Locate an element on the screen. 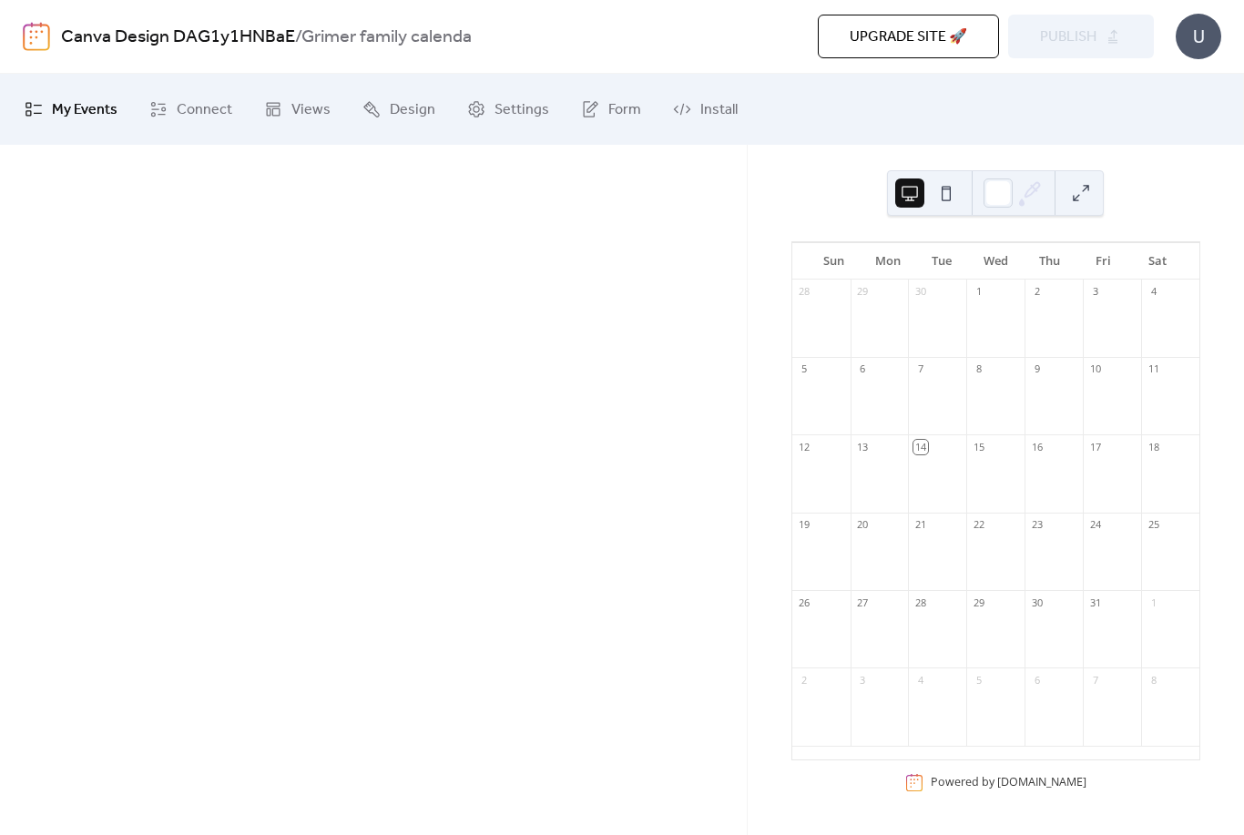 The height and width of the screenshot is (835, 1244). div: 25 is located at coordinates (1153, 525).